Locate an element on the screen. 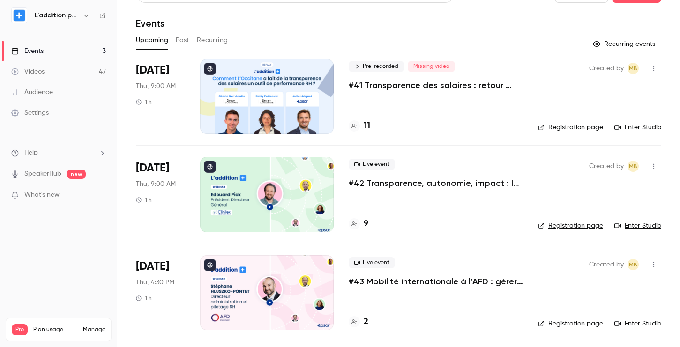 This screenshot has width=680, height=347. span: Pre-recorded is located at coordinates (376, 67).